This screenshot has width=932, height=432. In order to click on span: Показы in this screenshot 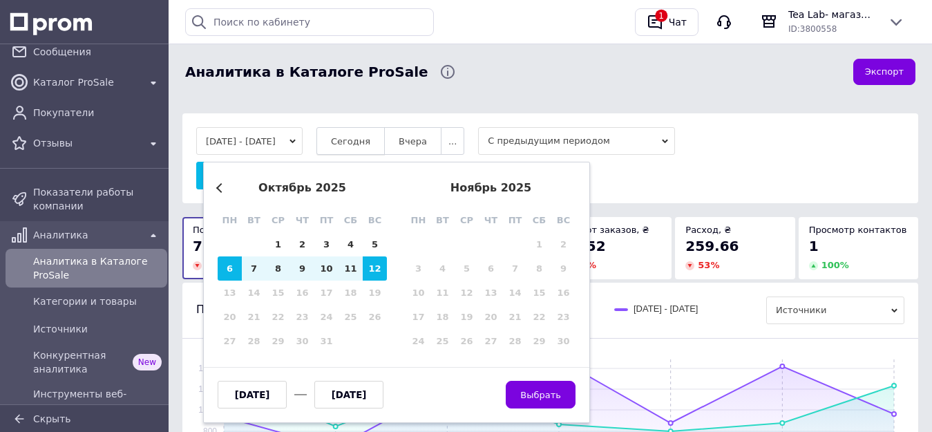, I will do `click(210, 229)`.